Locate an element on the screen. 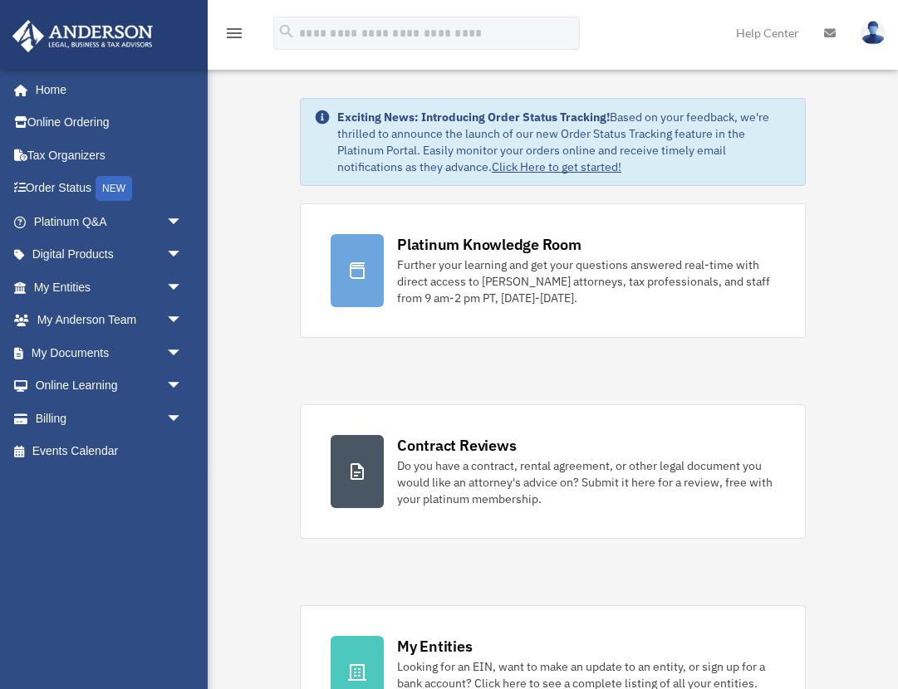 This screenshot has height=689, width=898. strong: Exciting News: Introducing Order Status Tracking! is located at coordinates (473, 117).